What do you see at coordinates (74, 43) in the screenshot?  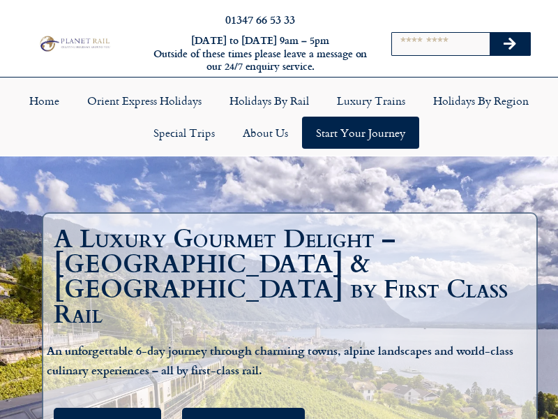 I see `img: Planet Rail Train Holidays Logo` at bounding box center [74, 43].